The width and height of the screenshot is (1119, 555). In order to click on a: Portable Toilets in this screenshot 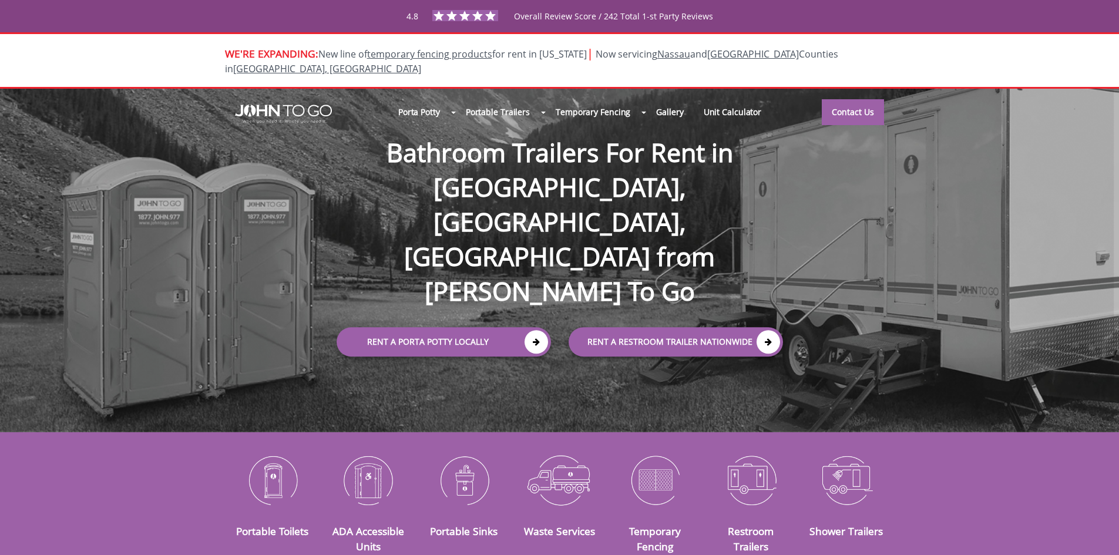, I will do `click(272, 531)`.